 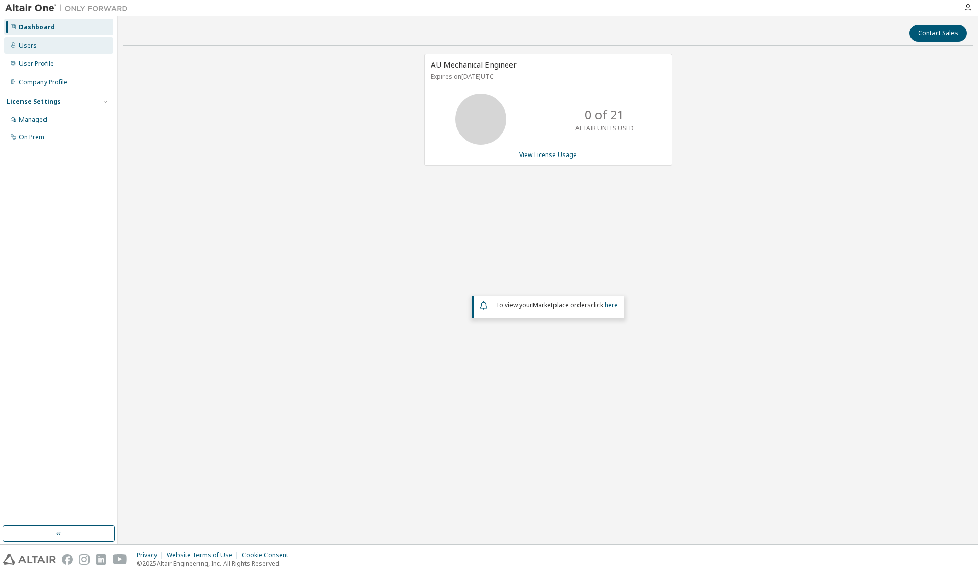 What do you see at coordinates (604, 115) in the screenshot?
I see `p: 0 of 21` at bounding box center [604, 115].